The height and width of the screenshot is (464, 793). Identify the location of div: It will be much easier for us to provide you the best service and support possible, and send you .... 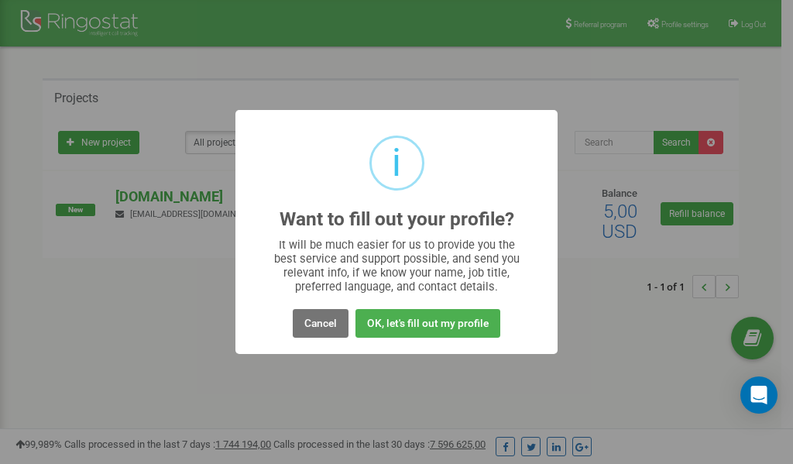
(397, 266).